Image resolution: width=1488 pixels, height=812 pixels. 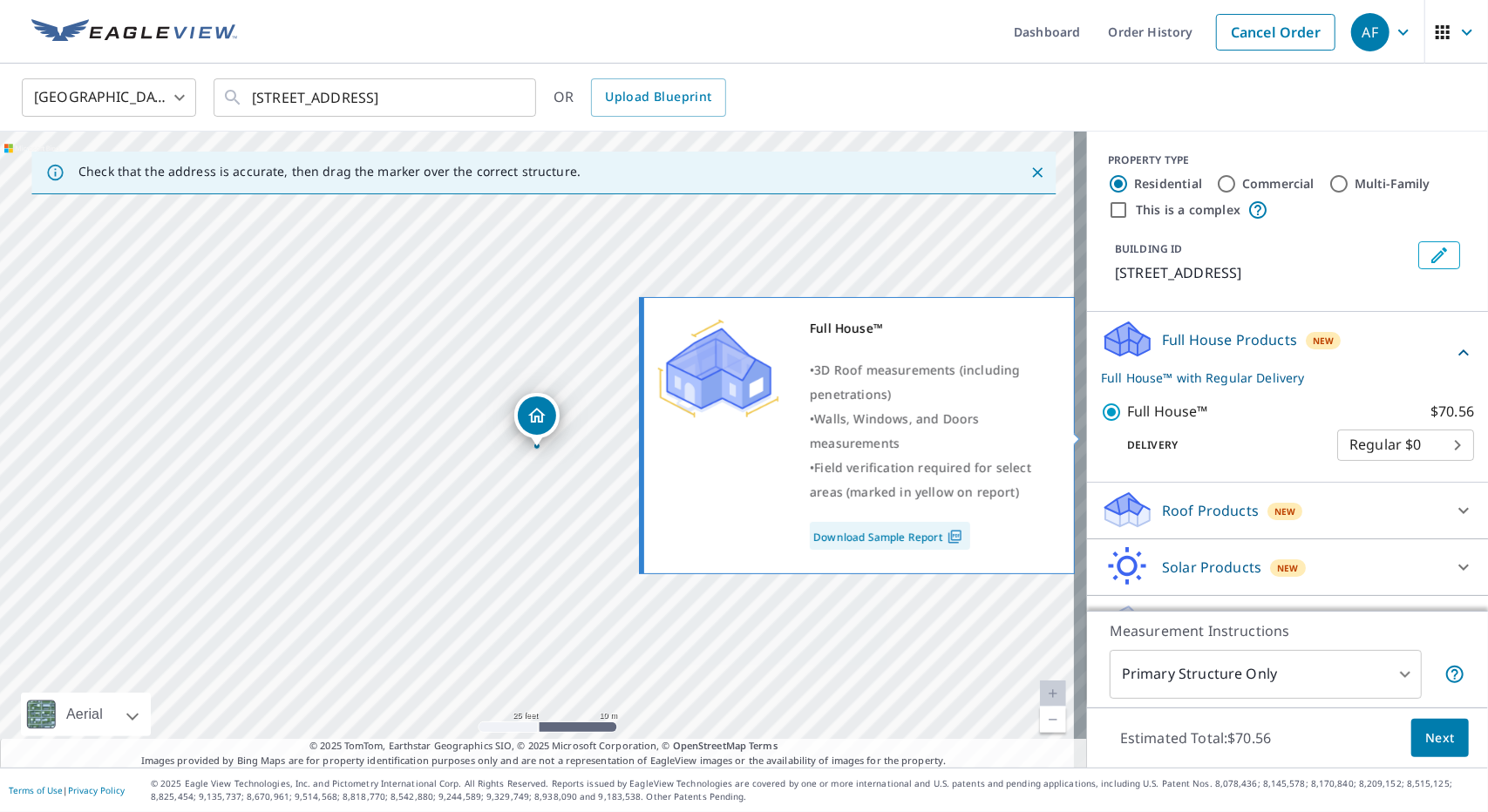 What do you see at coordinates (718, 369) in the screenshot?
I see `img: Premium` at bounding box center [718, 369].